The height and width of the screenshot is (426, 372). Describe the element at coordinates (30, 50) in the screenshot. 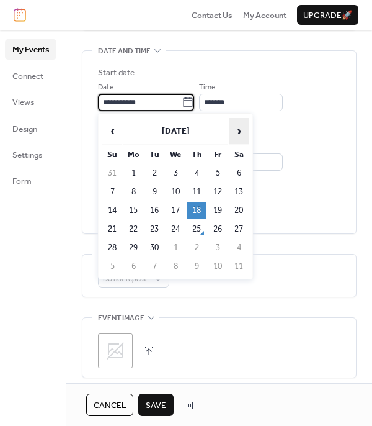

I see `span: My Events` at that location.